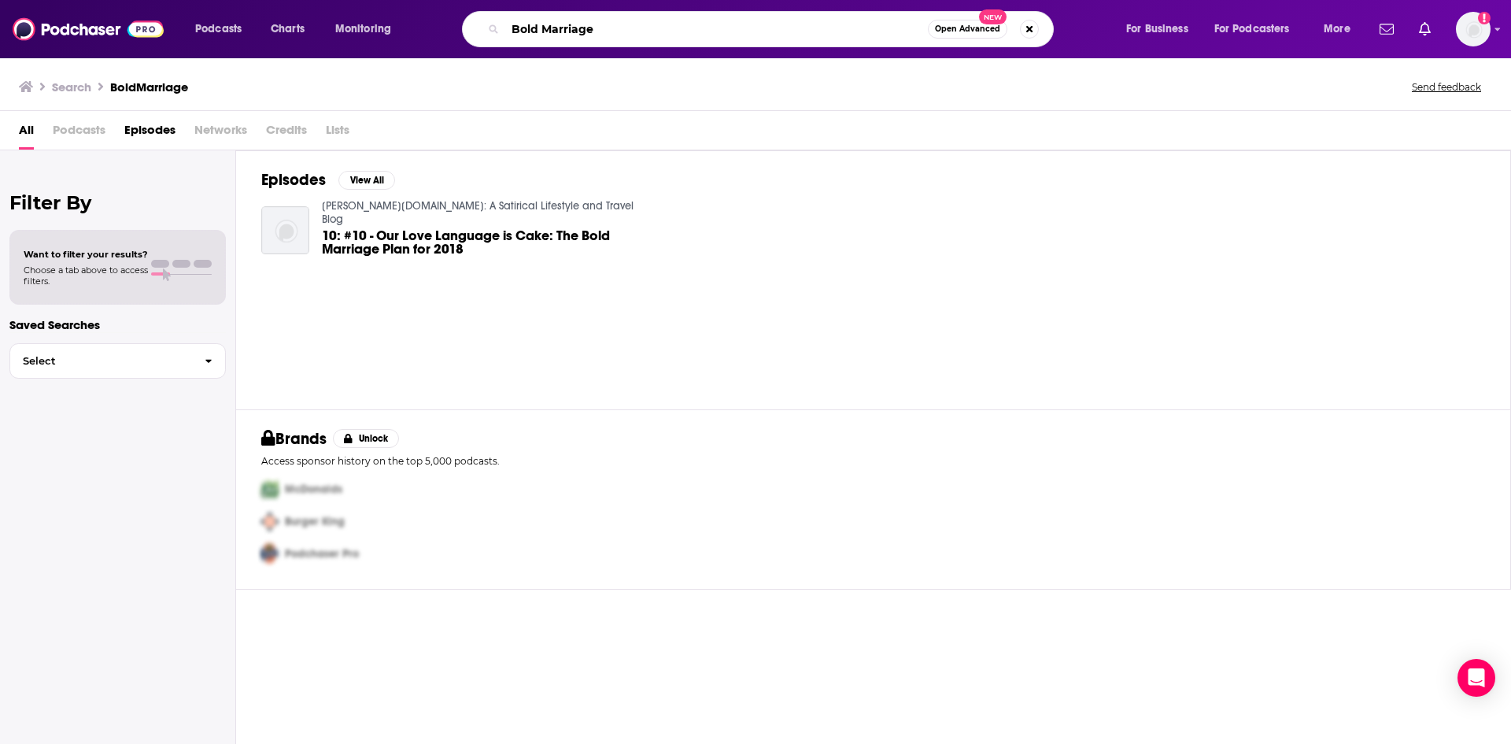  Describe the element at coordinates (101, 360) in the screenshot. I see `span: Select` at that location.